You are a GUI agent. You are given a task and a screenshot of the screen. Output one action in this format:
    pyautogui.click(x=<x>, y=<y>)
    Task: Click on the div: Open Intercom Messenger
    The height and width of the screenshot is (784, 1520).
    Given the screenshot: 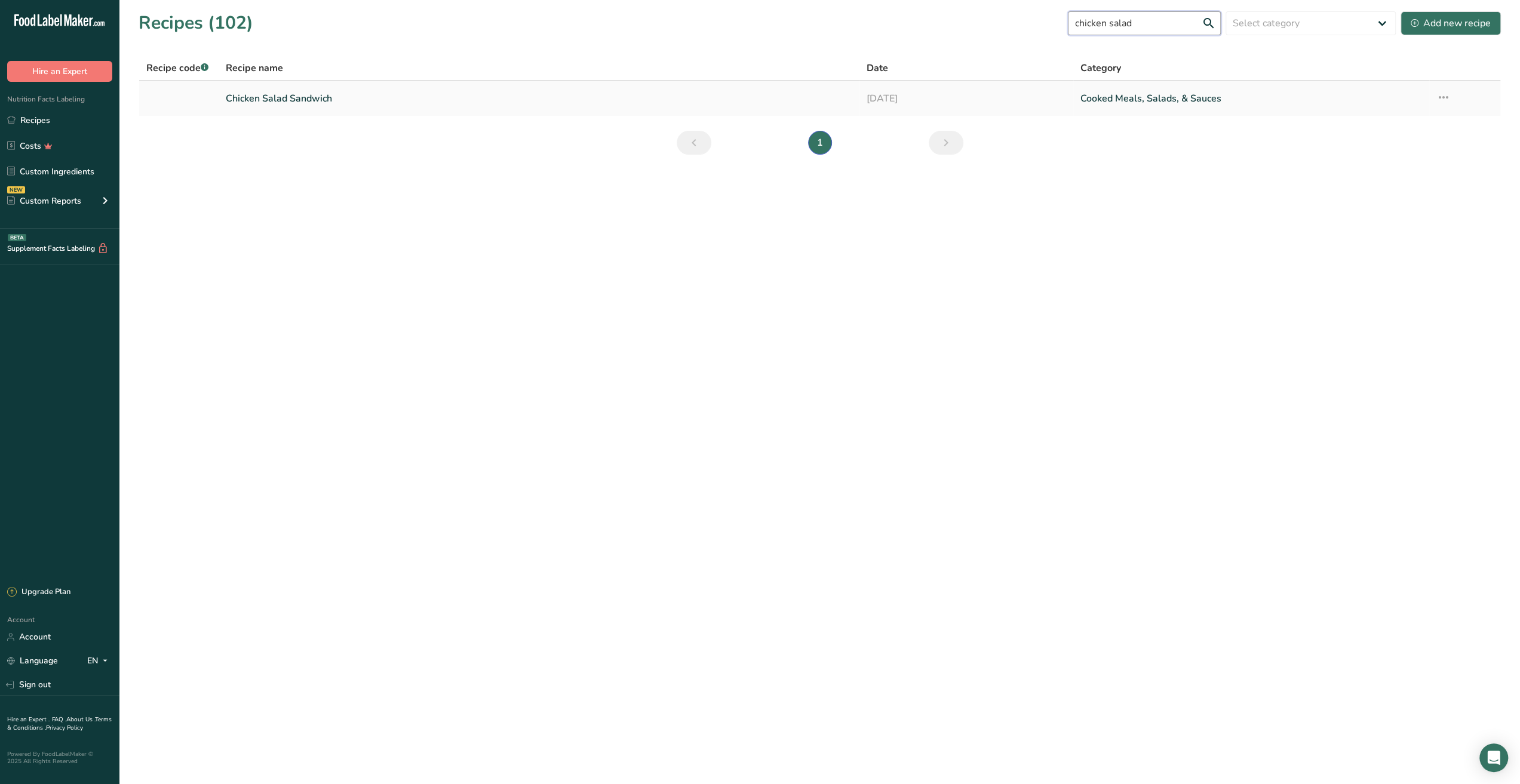 What is the action you would take?
    pyautogui.click(x=1494, y=758)
    